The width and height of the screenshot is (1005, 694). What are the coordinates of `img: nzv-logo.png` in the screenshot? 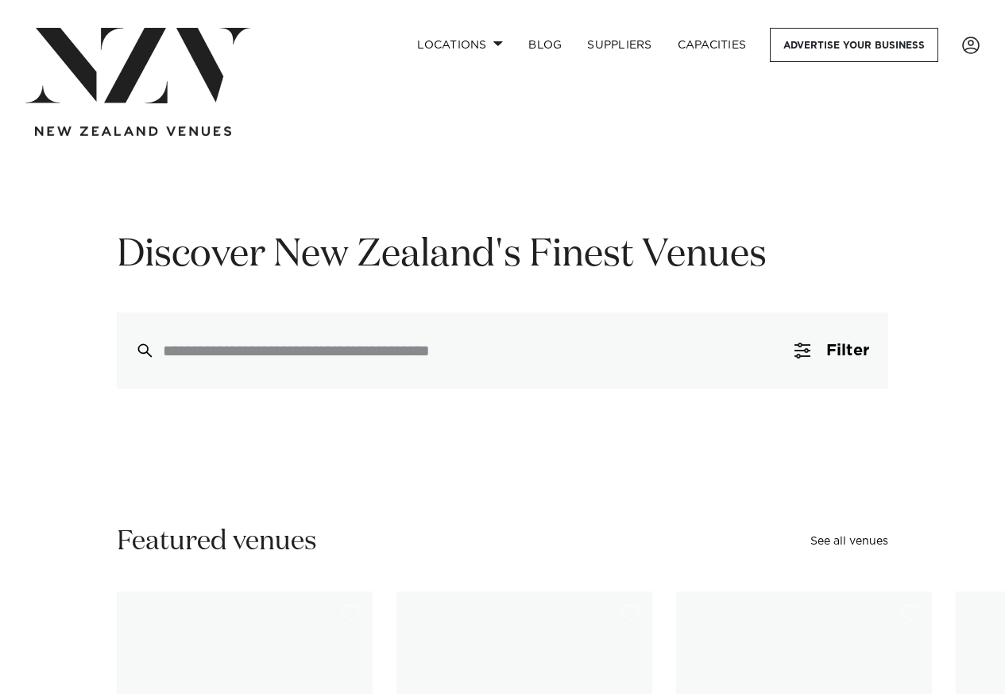 It's located at (137, 65).